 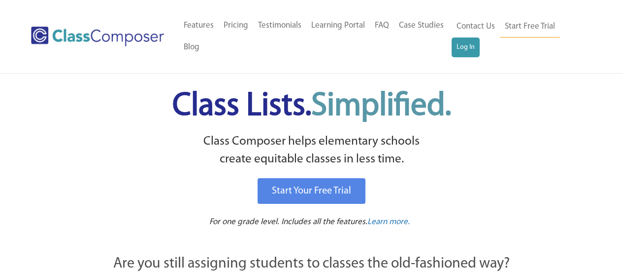 I want to click on p: Class Composer helps elementary schools create equitable classes in less time., so click(x=312, y=150).